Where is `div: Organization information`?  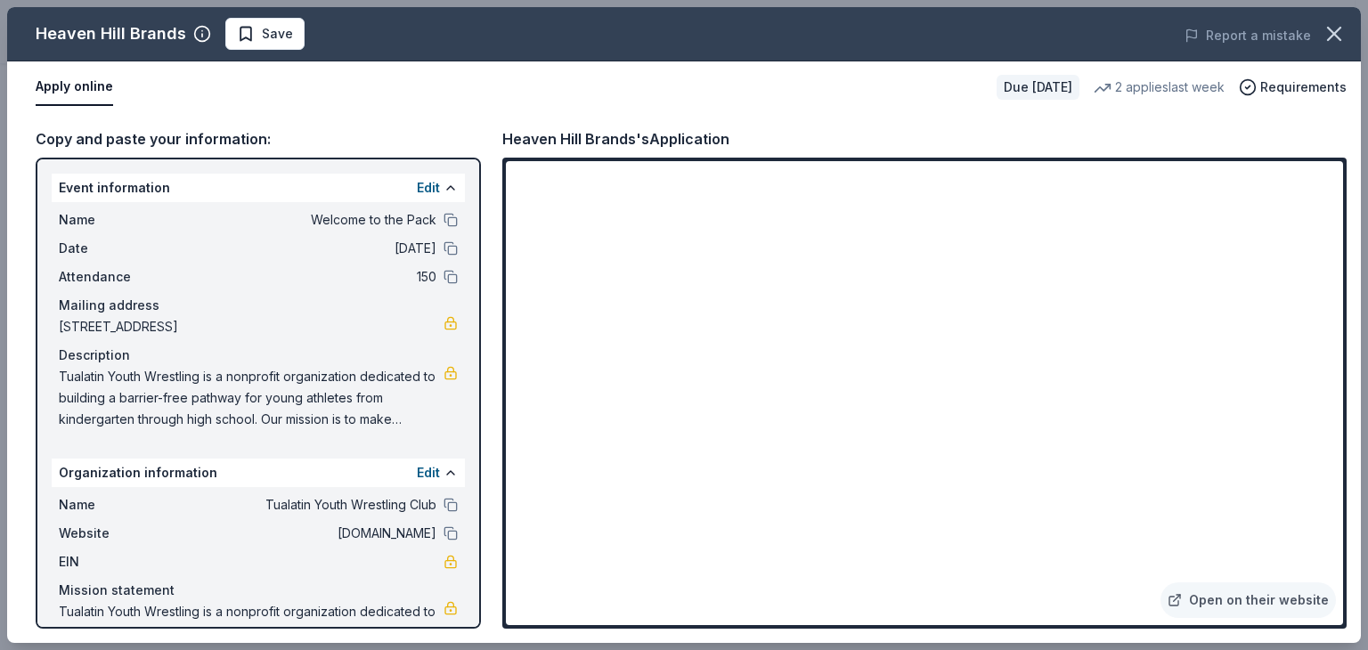
div: Organization information is located at coordinates (258, 473).